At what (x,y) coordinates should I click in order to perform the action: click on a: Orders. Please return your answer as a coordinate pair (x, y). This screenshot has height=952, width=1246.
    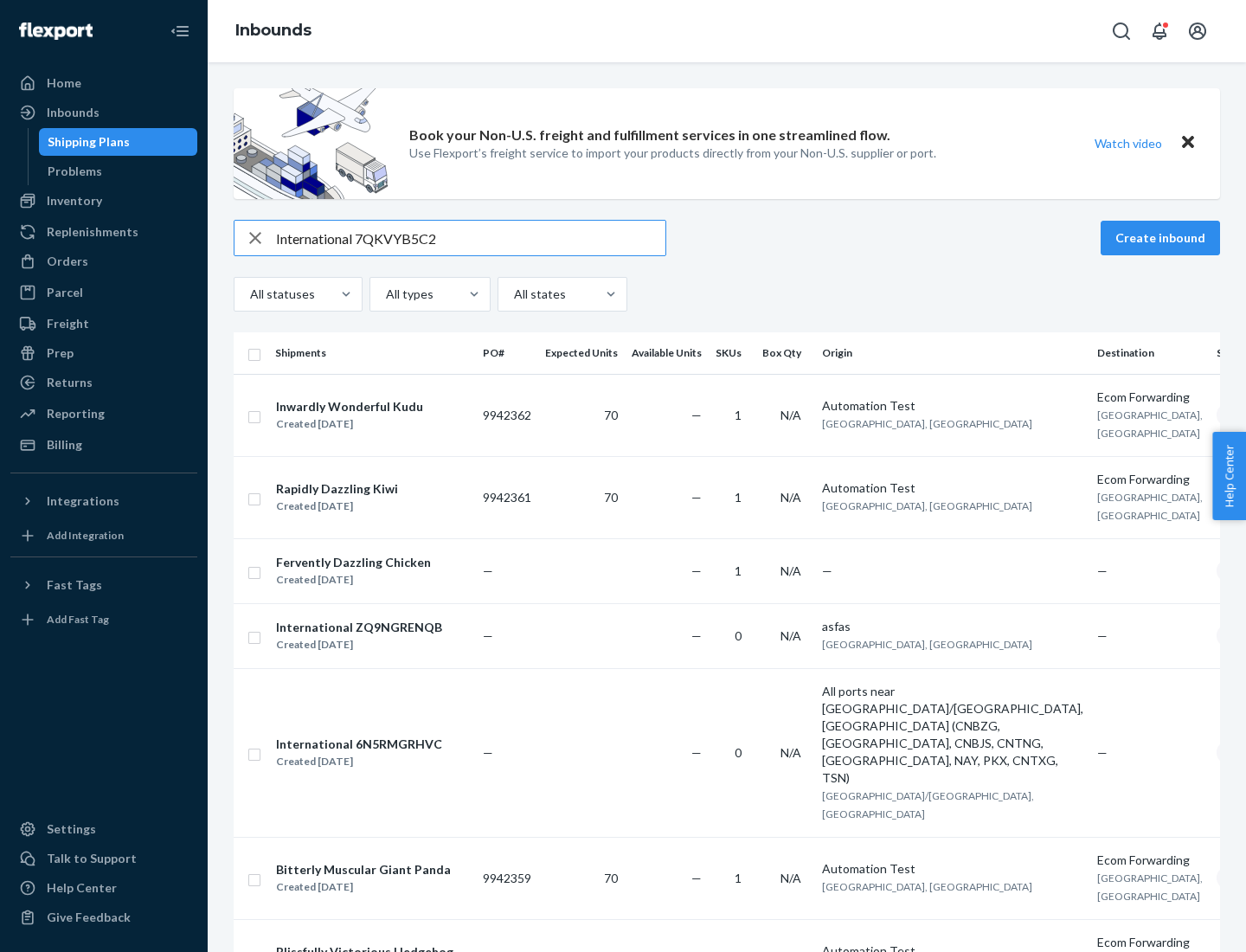
    Looking at the image, I should click on (104, 261).